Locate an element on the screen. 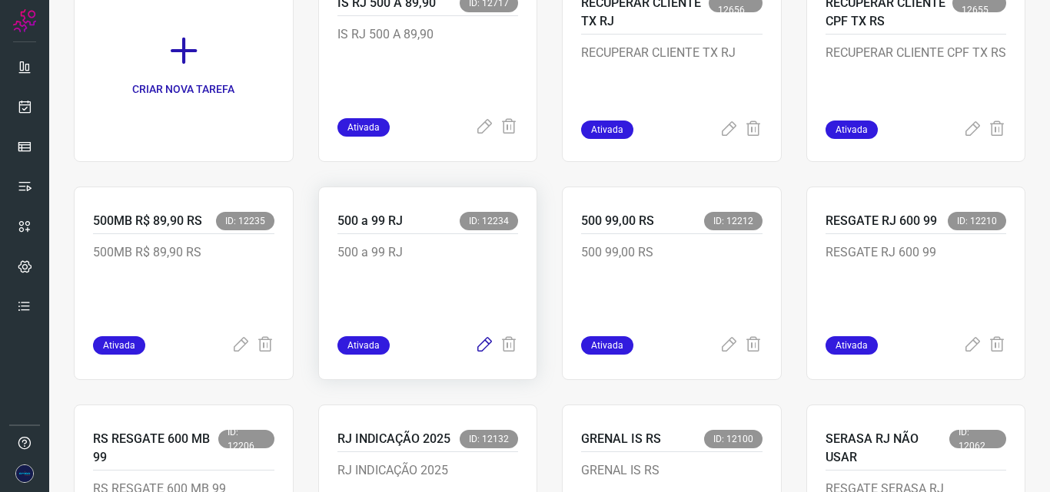 The height and width of the screenshot is (492, 1050). p: RECUPERAR CLIENTE TX RJ is located at coordinates (672, 82).